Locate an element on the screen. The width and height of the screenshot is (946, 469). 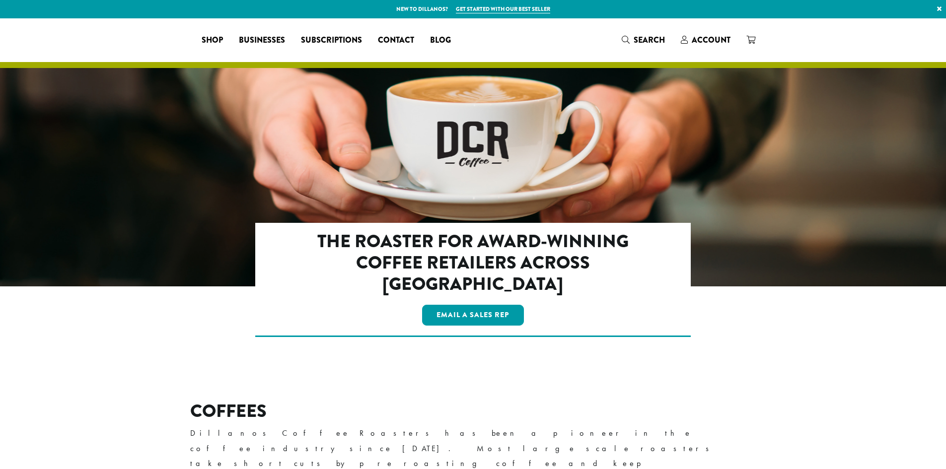
span: Businesses is located at coordinates (262, 40).